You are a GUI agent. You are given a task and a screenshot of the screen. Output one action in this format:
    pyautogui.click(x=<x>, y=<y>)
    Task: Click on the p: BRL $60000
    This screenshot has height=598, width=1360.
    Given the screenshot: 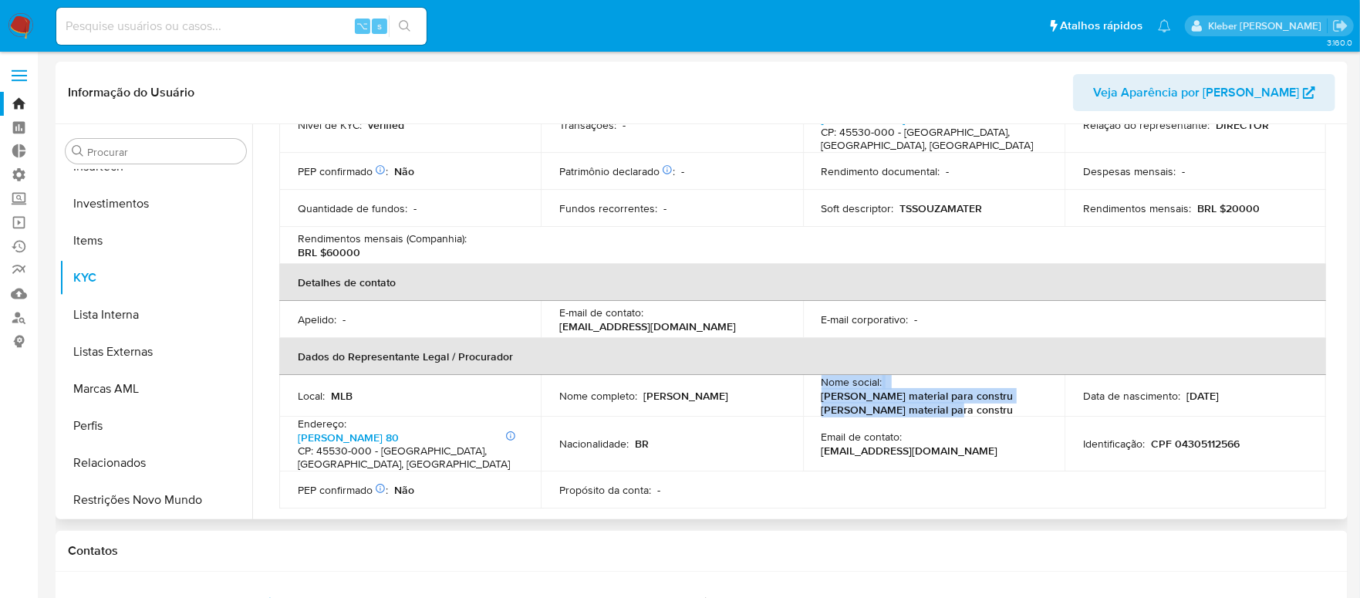 What is the action you would take?
    pyautogui.click(x=329, y=252)
    